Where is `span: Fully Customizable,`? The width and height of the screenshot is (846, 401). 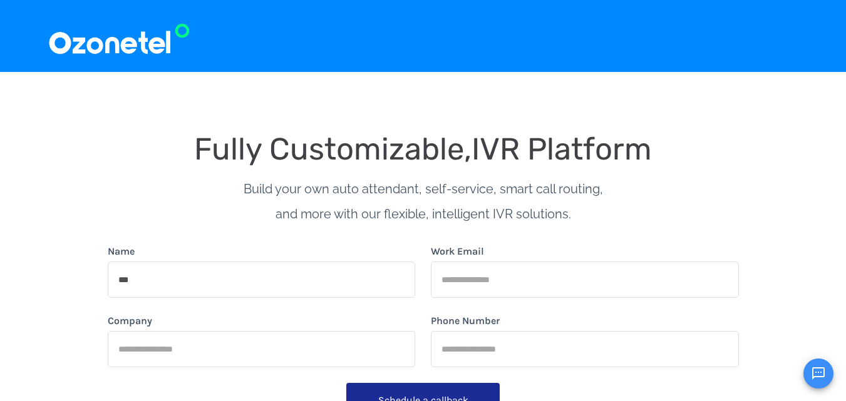
span: Fully Customizable, is located at coordinates (333, 149).